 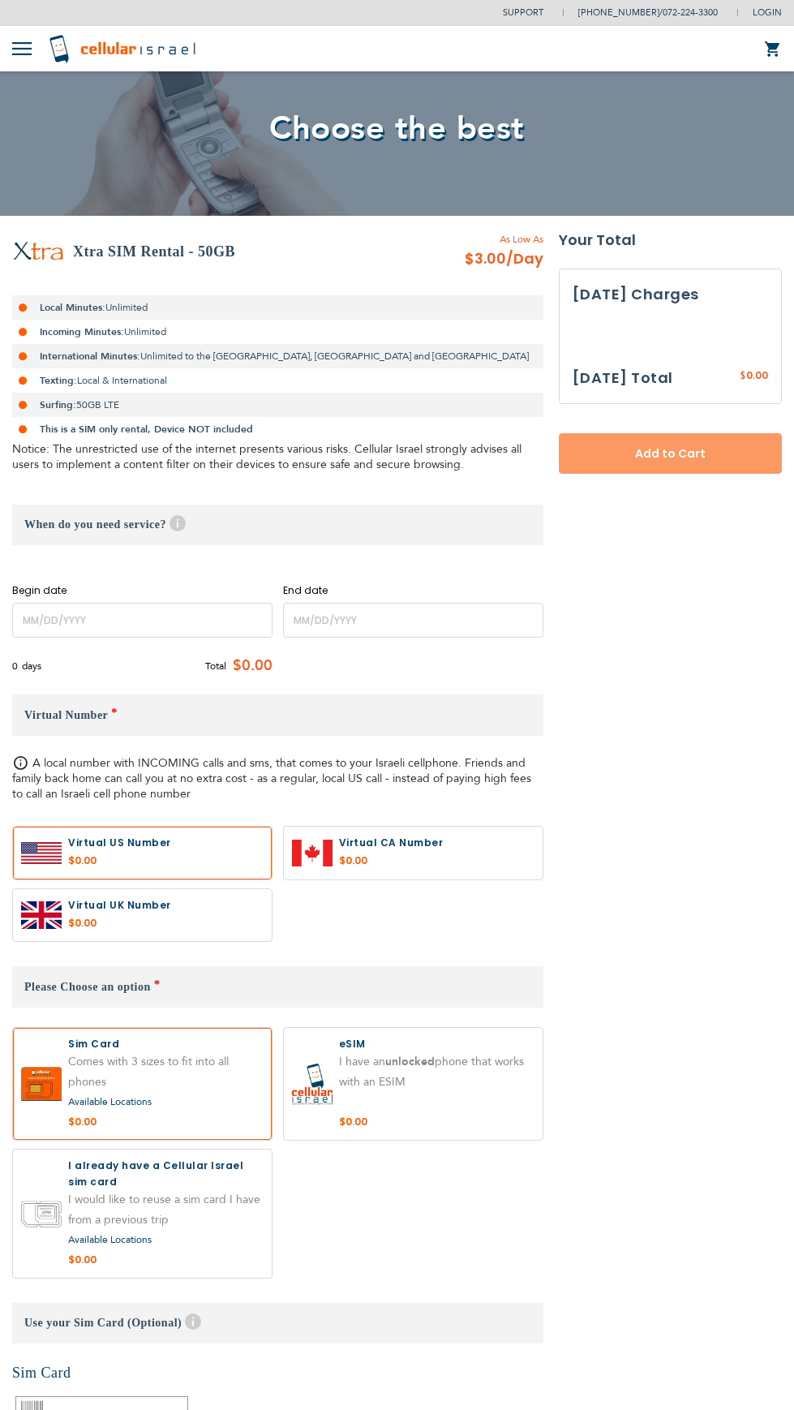 What do you see at coordinates (66, 715) in the screenshot?
I see `span: Virtual Number` at bounding box center [66, 715].